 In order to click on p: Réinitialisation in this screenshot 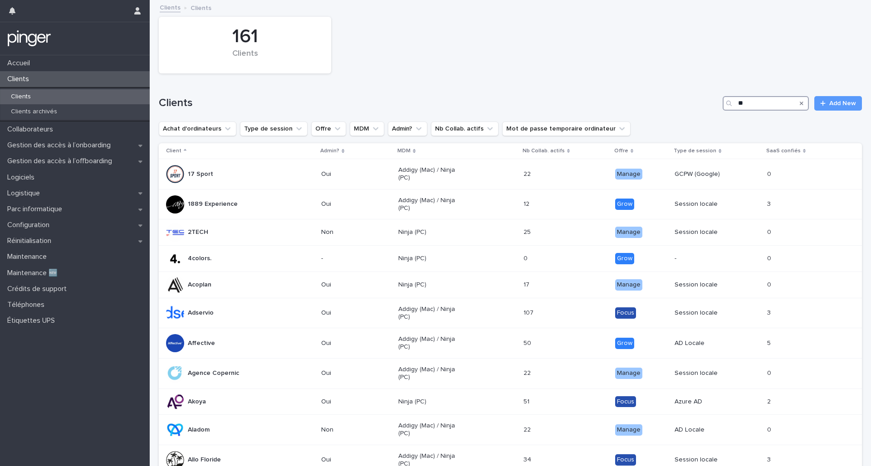, I will do `click(31, 241)`.